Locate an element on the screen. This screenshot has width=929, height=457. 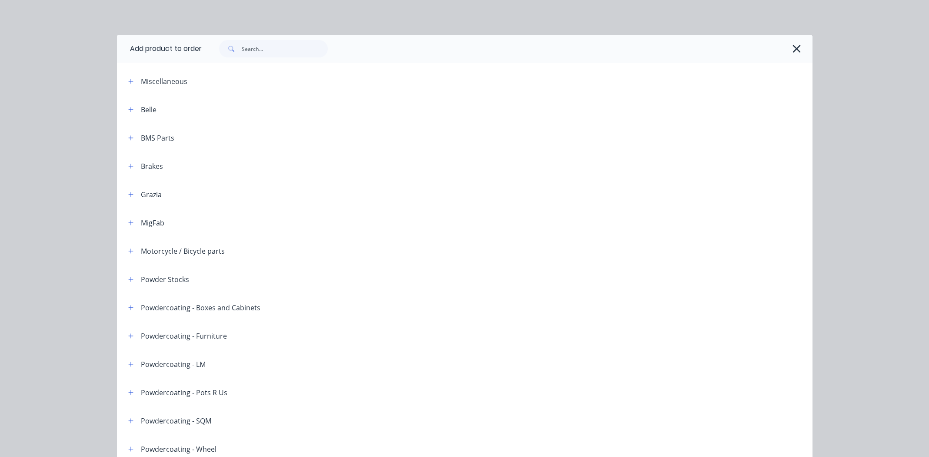
div: Powdercoating - Boxes and Cabinets is located at coordinates (201, 308).